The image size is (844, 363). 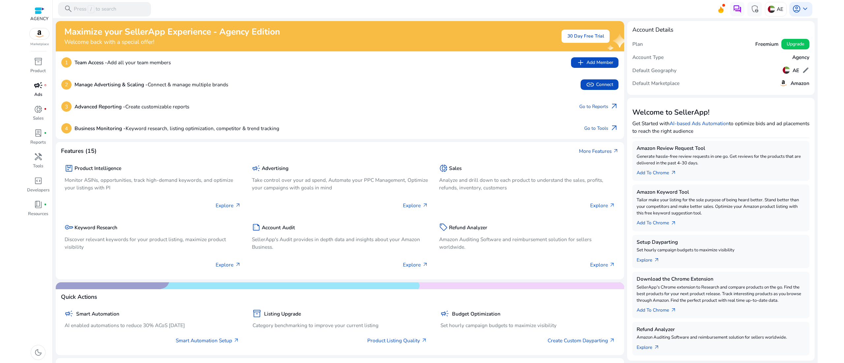 I want to click on p: Set hourly campaign budgets to maximize visibility, so click(x=720, y=250).